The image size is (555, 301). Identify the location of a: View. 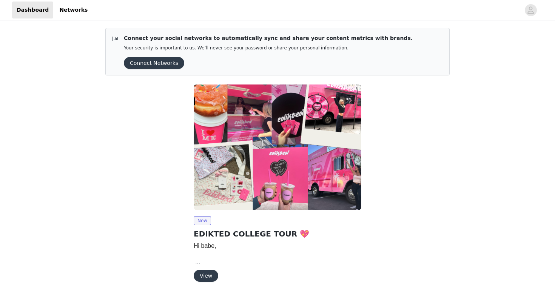
(206, 276).